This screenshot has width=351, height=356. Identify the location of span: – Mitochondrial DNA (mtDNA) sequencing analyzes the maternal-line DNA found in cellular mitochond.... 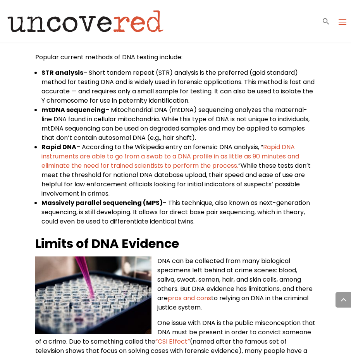
(176, 124).